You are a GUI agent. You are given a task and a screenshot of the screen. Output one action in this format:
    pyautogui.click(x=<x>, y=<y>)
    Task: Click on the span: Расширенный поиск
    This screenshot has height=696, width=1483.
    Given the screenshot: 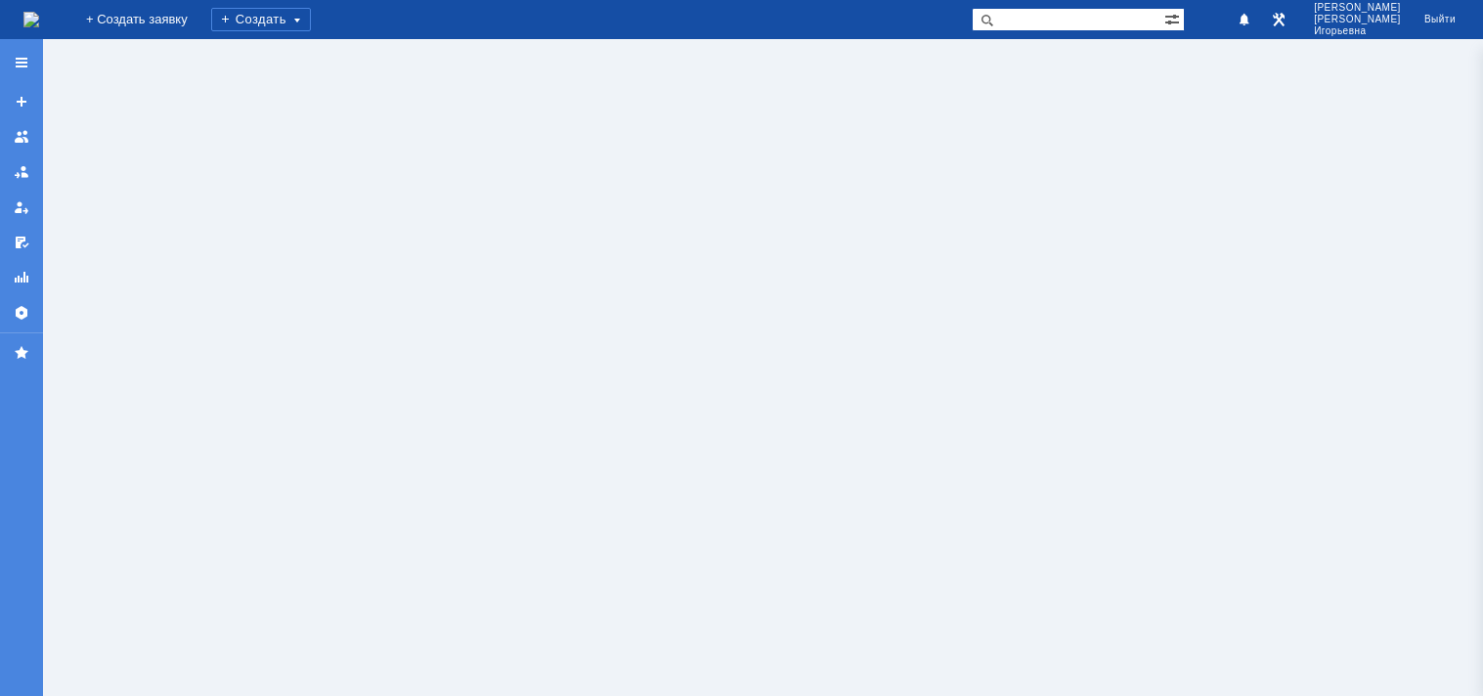 What is the action you would take?
    pyautogui.click(x=1174, y=18)
    